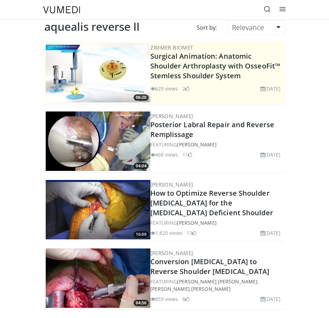 The height and width of the screenshot is (318, 329). What do you see at coordinates (248, 27) in the screenshot?
I see `span: Relevance` at bounding box center [248, 27].